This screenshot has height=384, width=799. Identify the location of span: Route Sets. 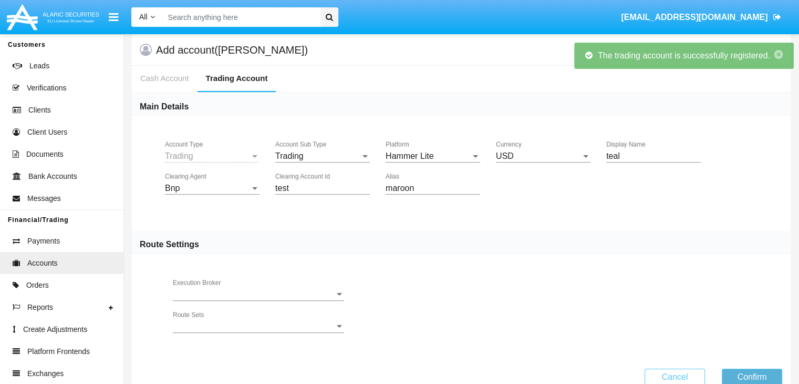
(254, 326).